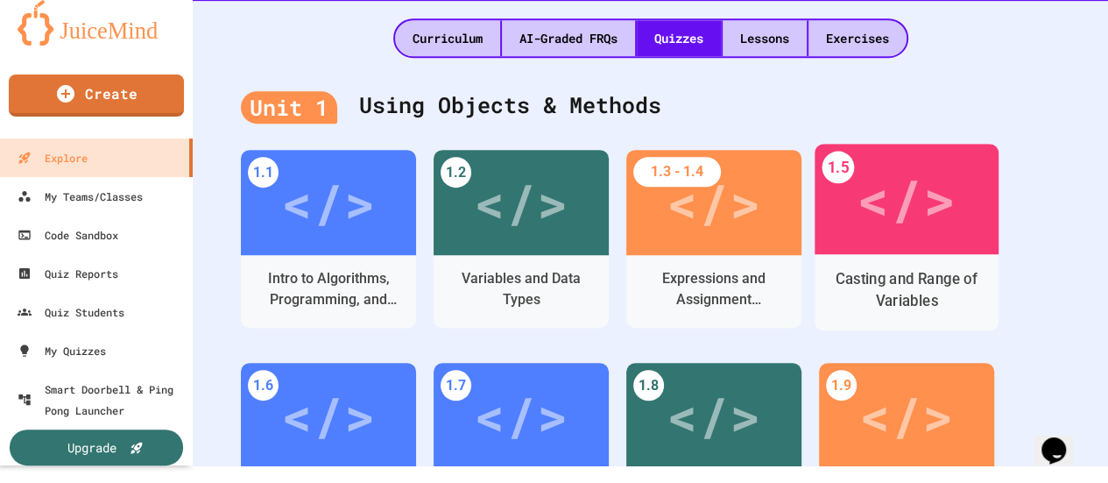  I want to click on div: Casting and Range of Variables, so click(907, 290).